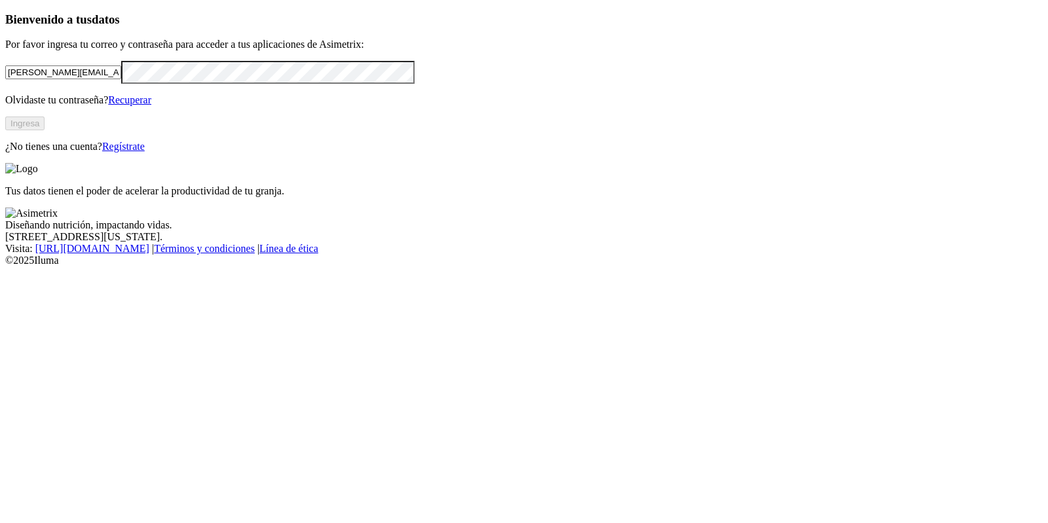  Describe the element at coordinates (524, 147) in the screenshot. I see `p: ¿No tienes una cuenta?` at that location.